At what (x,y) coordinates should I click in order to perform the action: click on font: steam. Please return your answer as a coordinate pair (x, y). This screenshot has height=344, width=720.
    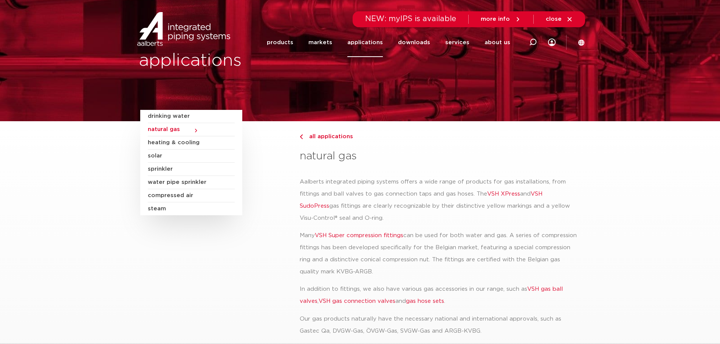
    Looking at the image, I should click on (157, 209).